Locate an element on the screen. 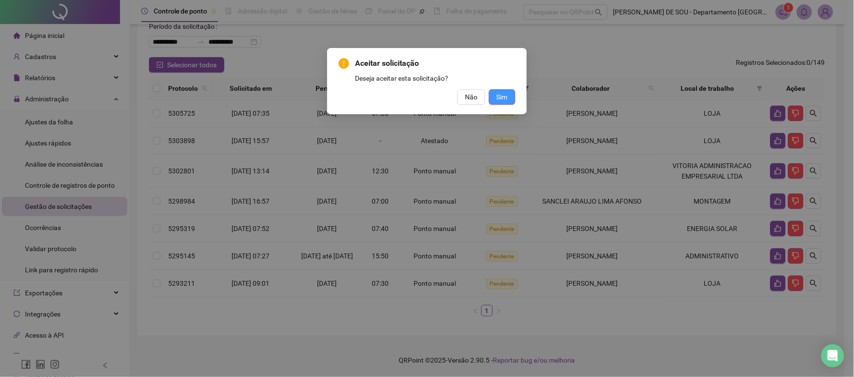 Image resolution: width=854 pixels, height=377 pixels. button: Não is located at coordinates (471, 97).